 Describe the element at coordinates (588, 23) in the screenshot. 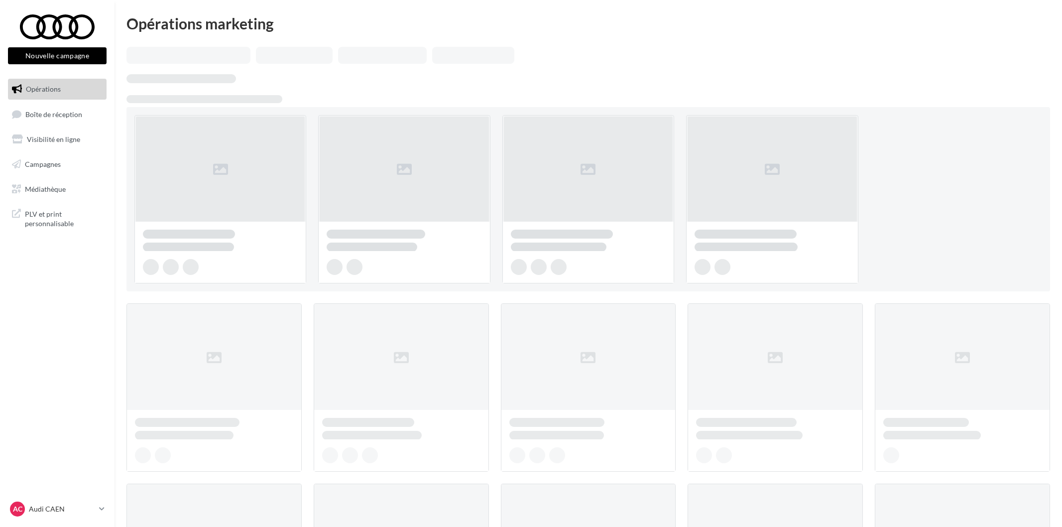

I see `div: Opérations marketing` at that location.